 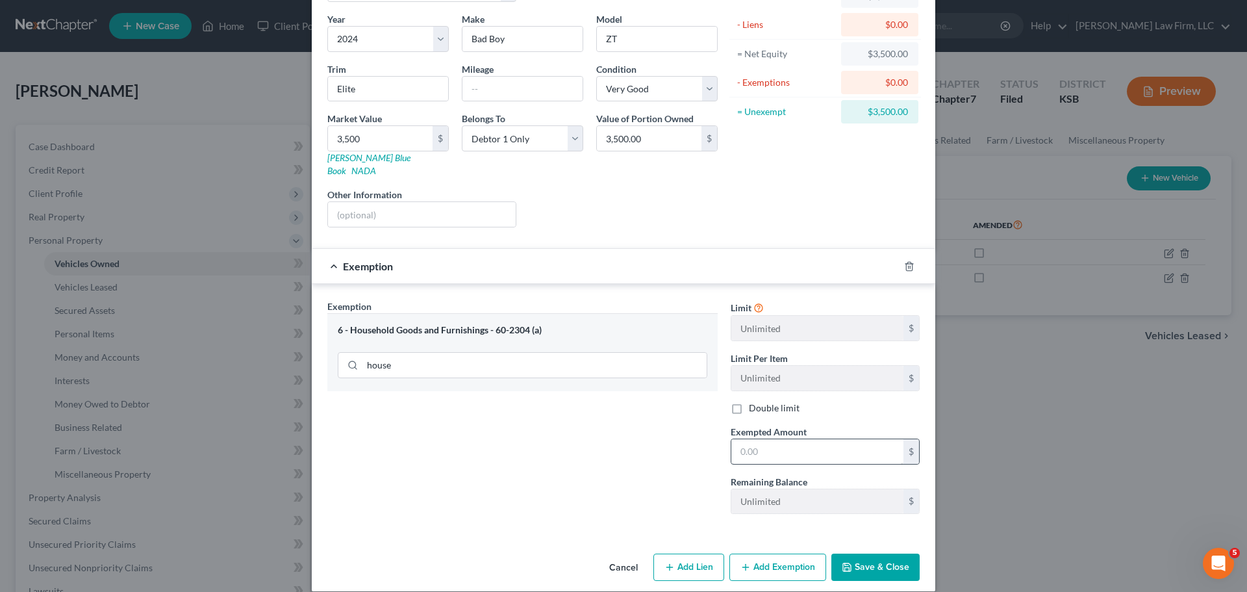 I want to click on div: 6 - Household Goods and Furnishings - 60-2304 (a), so click(x=522, y=330).